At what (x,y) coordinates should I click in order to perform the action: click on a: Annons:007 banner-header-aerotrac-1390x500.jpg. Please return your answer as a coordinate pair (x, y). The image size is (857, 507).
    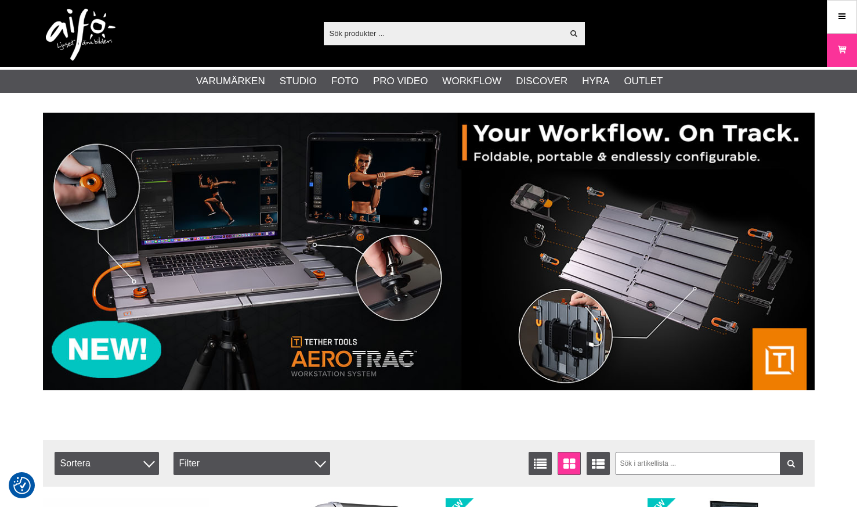
    Looking at the image, I should click on (429, 251).